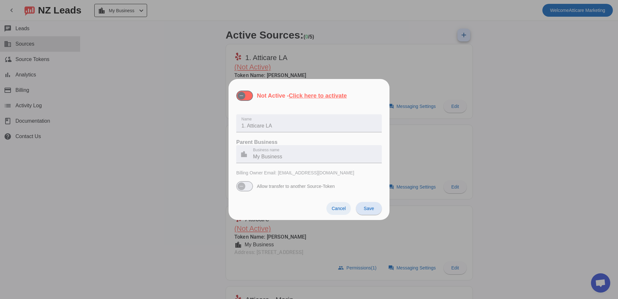 The width and height of the screenshot is (618, 299). I want to click on button: Save, so click(369, 209).